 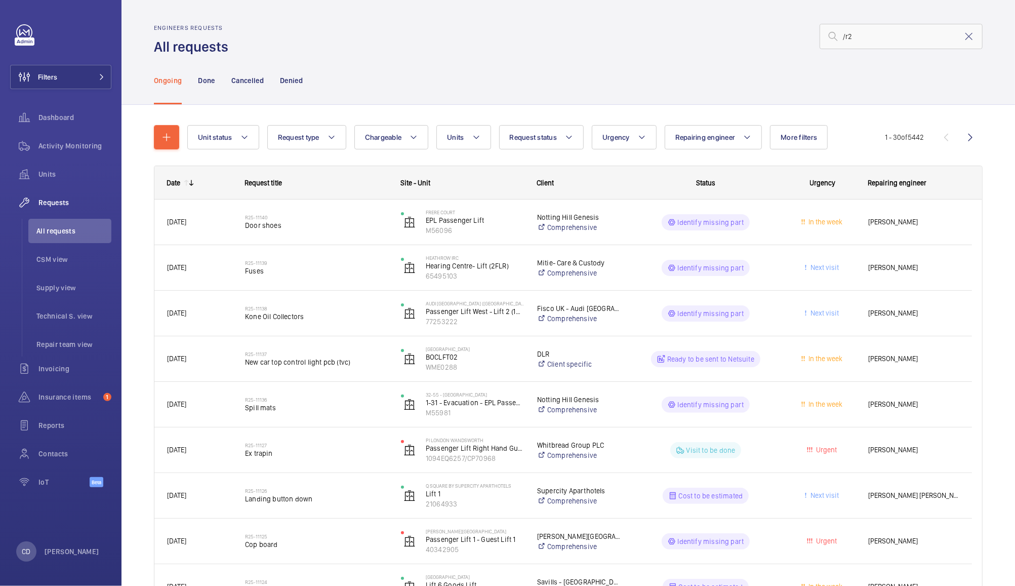 I want to click on h2: R25-11126, so click(x=316, y=491).